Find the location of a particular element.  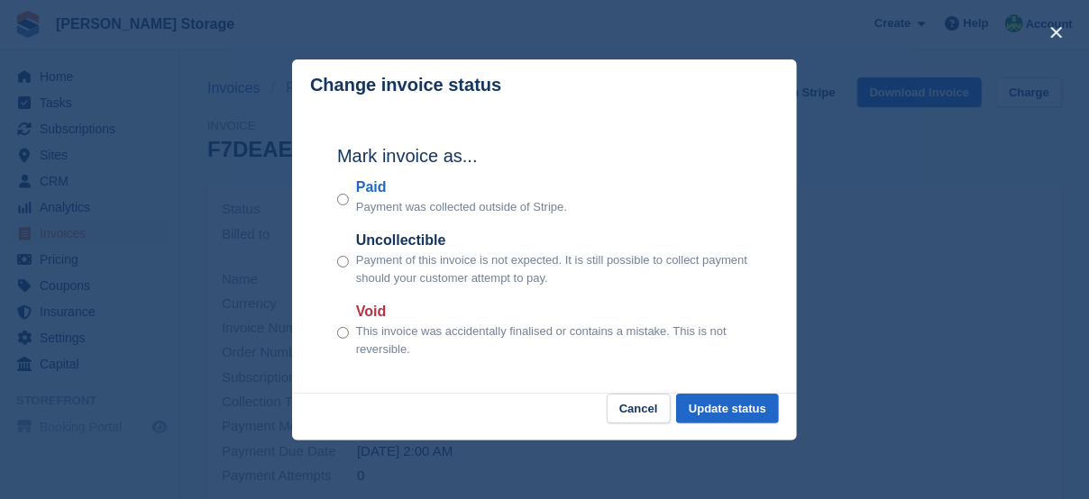

p: Payment was collected outside of Stripe. is located at coordinates (461, 207).